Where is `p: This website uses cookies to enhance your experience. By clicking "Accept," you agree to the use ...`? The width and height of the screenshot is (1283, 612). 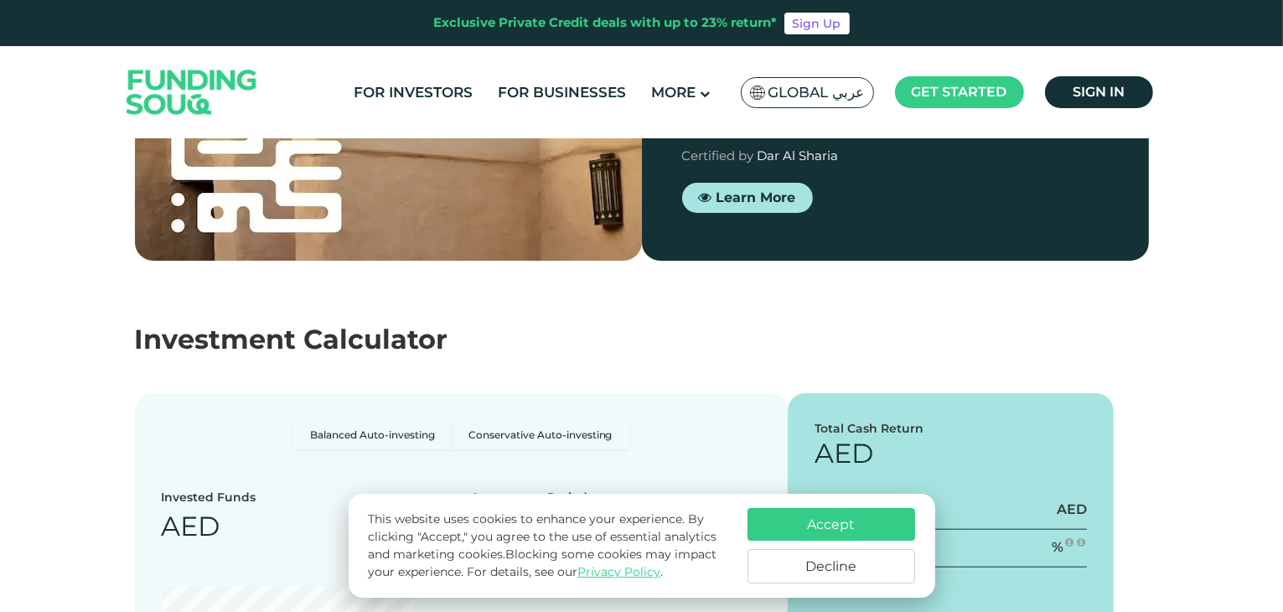
p: This website uses cookies to enhance your experience. By clicking "Accept," you agree to the use ... is located at coordinates (549, 545).